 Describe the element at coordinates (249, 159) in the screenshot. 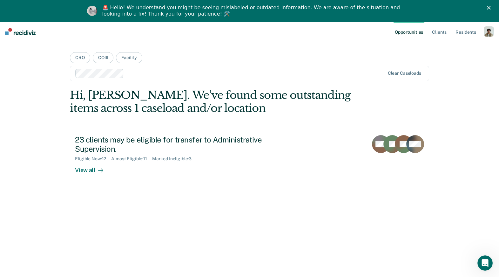

I see `a: 23 clients may be eligible for transfer to Administrative Supervision.Eligible Now:12Almost Eligi...` at that location.